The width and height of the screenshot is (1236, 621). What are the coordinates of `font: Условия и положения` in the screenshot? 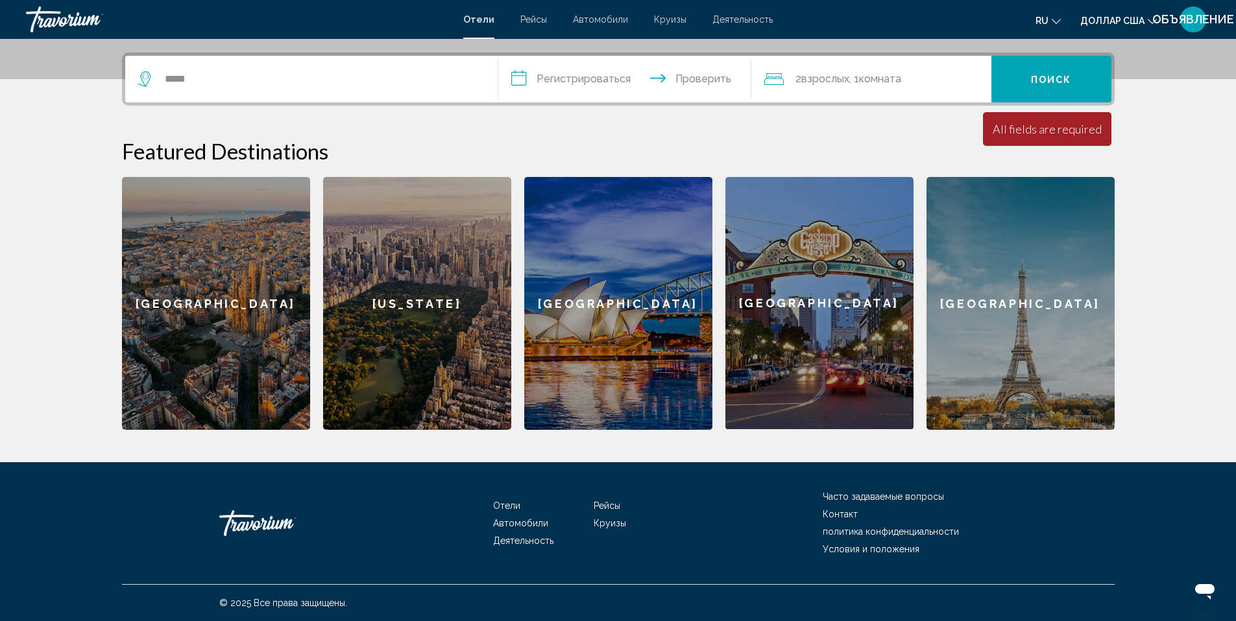 It's located at (870, 549).